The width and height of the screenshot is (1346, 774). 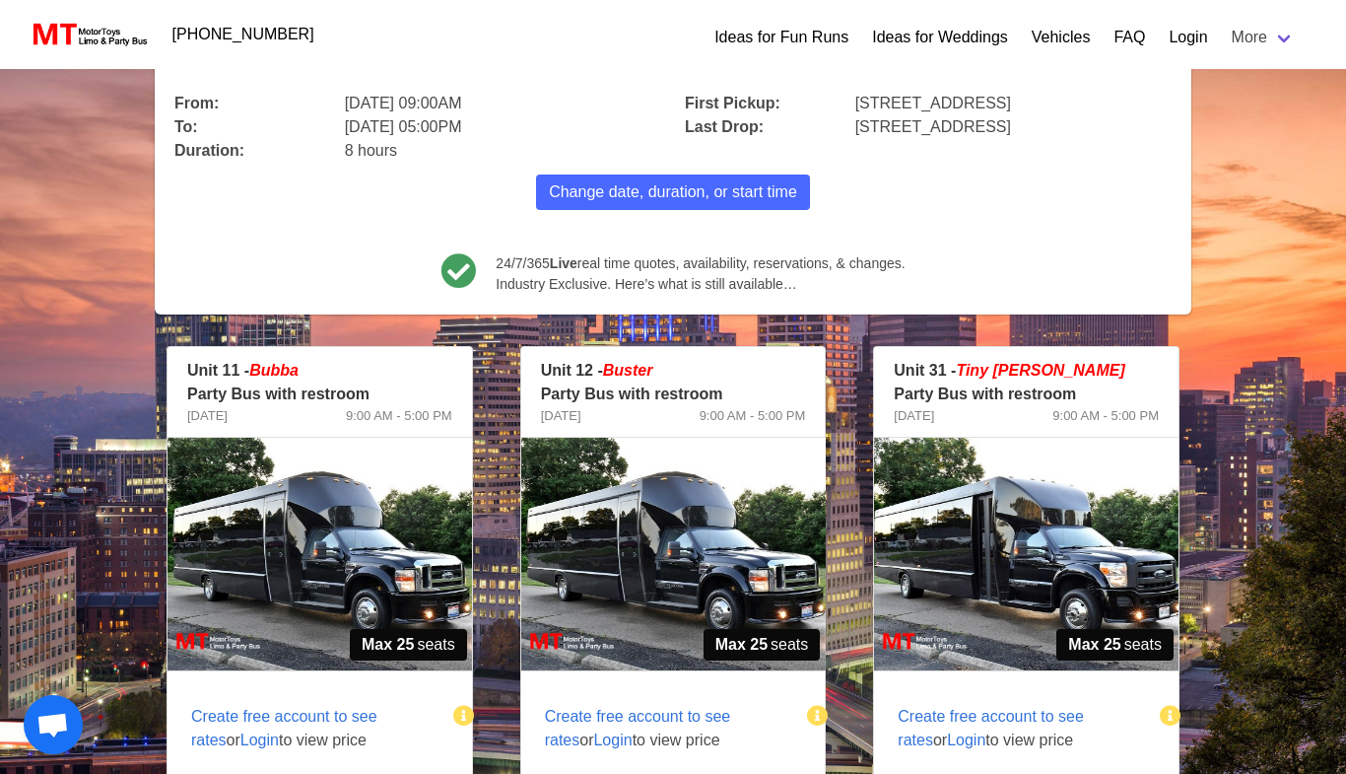 I want to click on img: 12%2001.jpg, so click(x=673, y=554).